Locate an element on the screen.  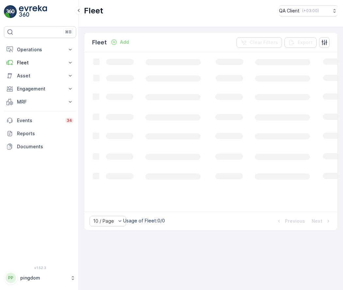
p: Documents is located at coordinates (45, 147).